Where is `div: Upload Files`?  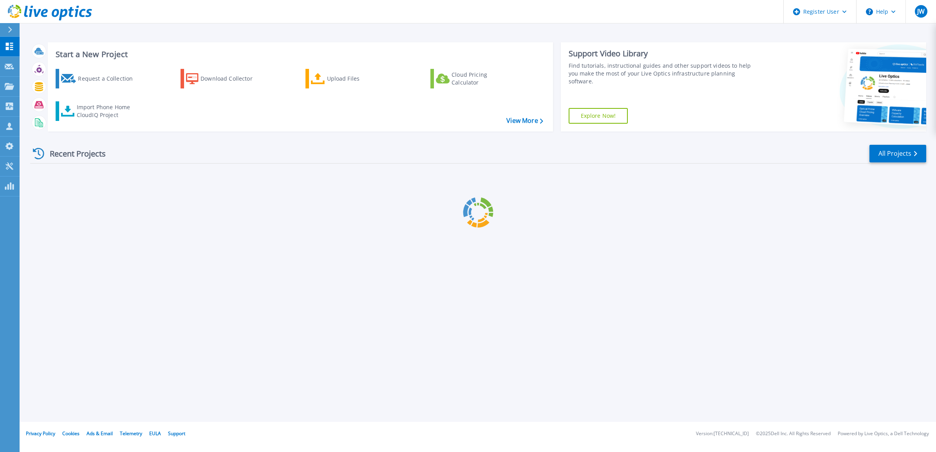 div: Upload Files is located at coordinates (358, 79).